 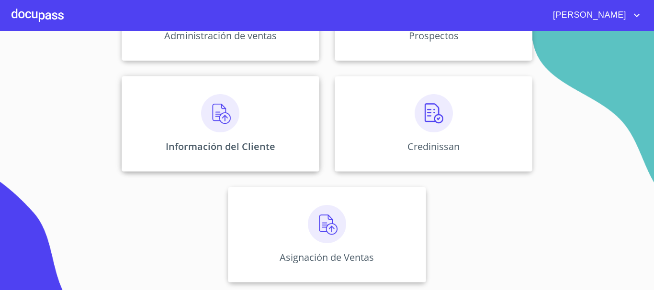 What do you see at coordinates (594, 15) in the screenshot?
I see `button: account of current user` at bounding box center [594, 15].